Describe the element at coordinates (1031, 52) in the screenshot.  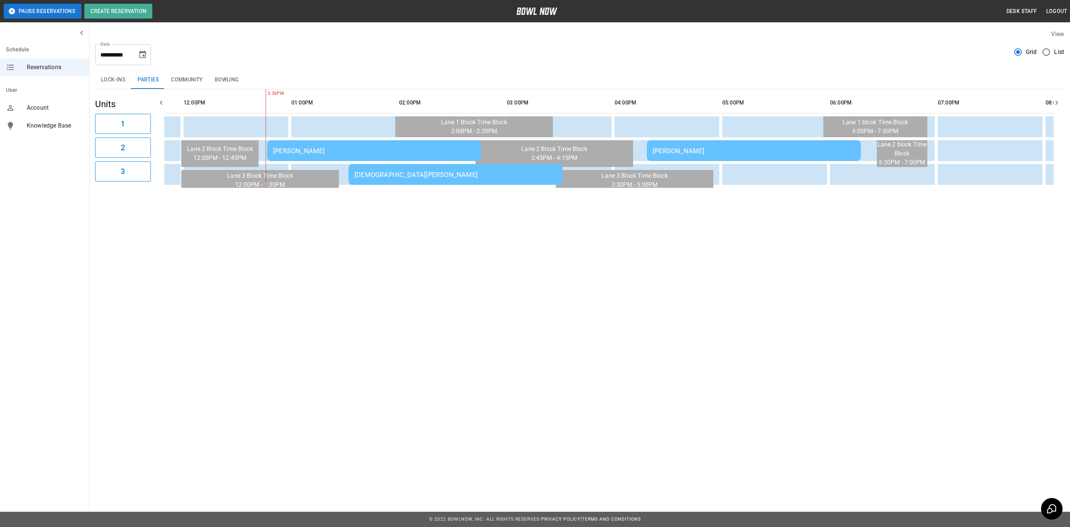
I see `span: Grid` at that location.